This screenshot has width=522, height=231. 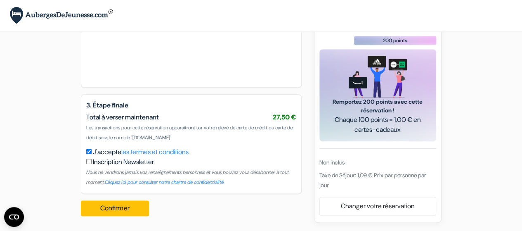 I want to click on a: les termes et conditions, so click(x=155, y=151).